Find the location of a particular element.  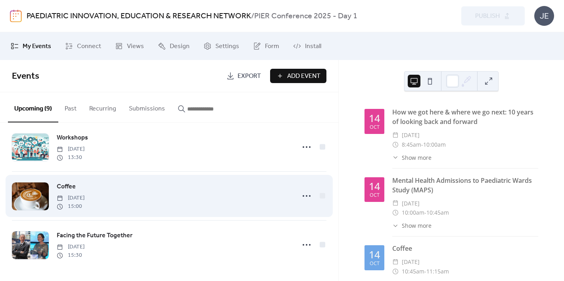

span: Design is located at coordinates (180, 46).